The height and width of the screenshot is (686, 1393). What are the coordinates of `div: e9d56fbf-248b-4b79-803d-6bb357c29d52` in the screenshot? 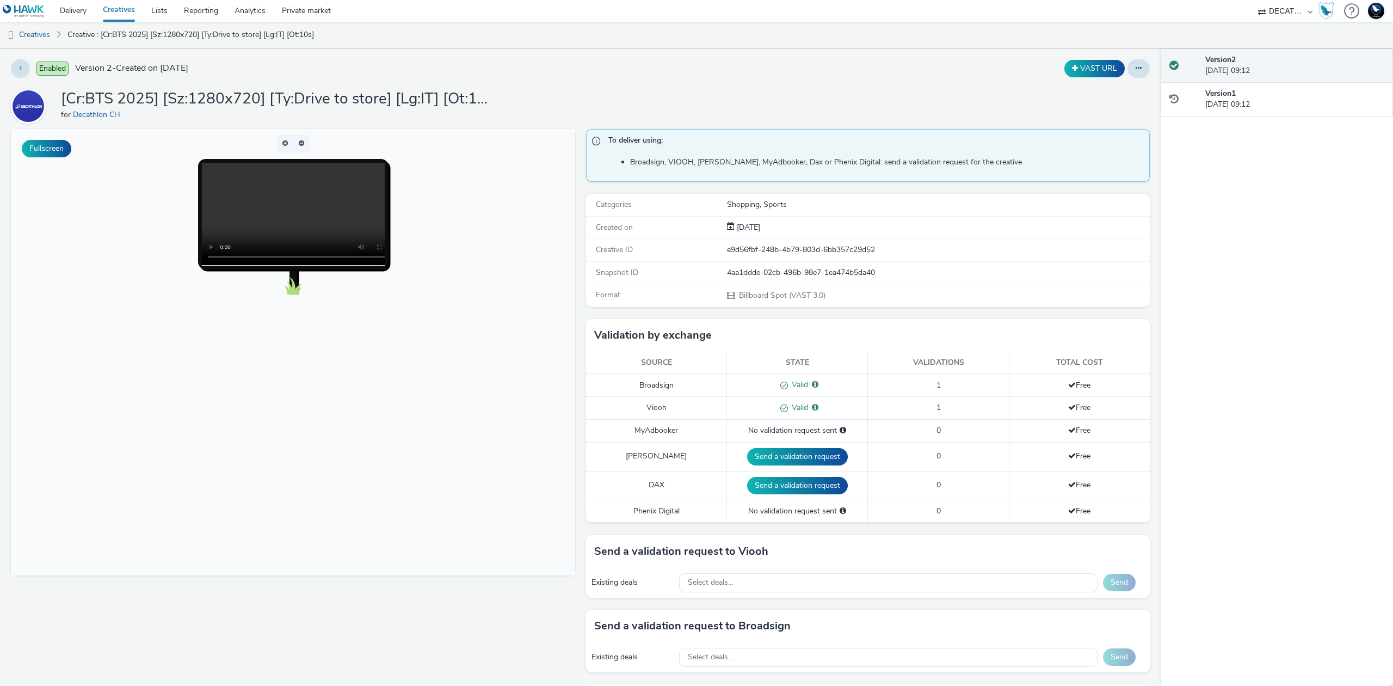 It's located at (938, 250).